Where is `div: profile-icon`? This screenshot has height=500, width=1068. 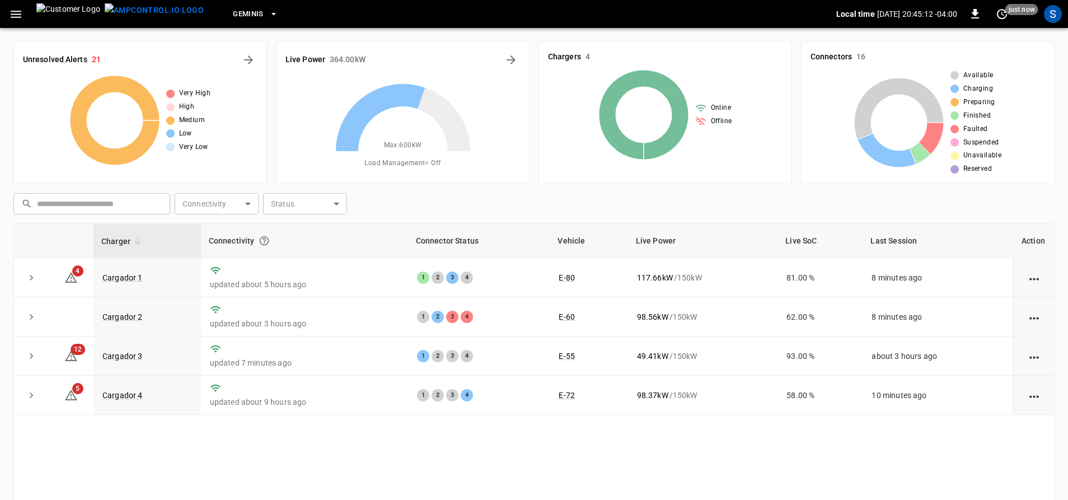
div: profile-icon is located at coordinates (1053, 14).